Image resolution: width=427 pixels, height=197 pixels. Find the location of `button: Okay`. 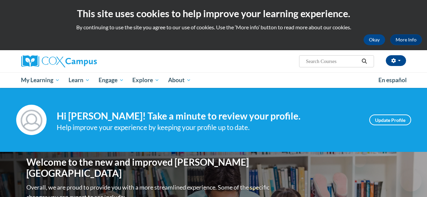

button: Okay is located at coordinates (374, 40).